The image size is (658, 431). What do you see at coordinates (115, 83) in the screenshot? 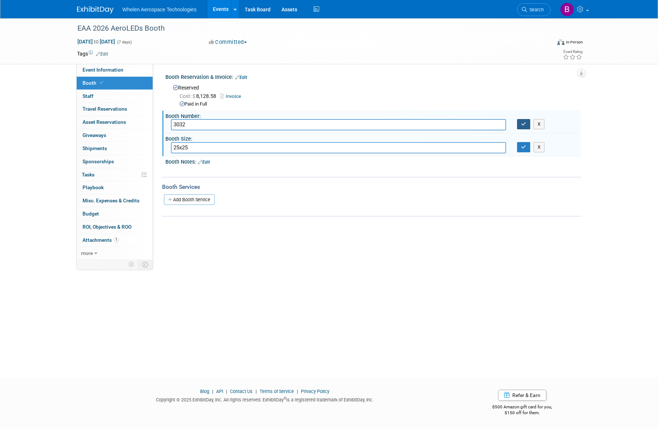
I see `a: Booth` at bounding box center [115, 83].